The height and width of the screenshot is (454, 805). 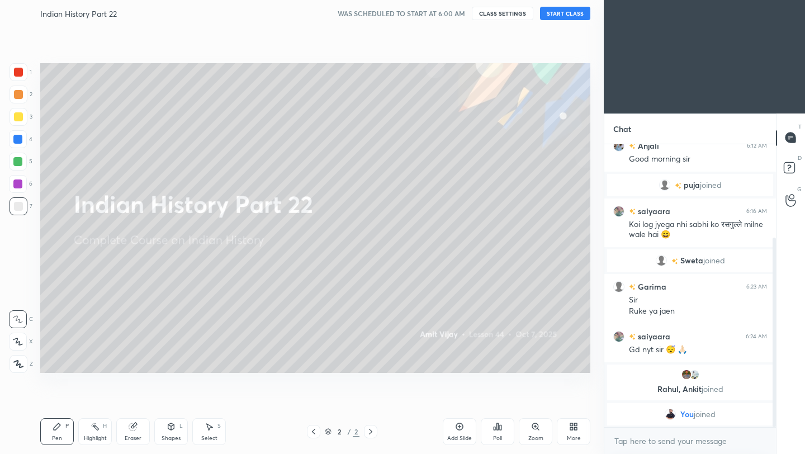 I want to click on img: 21e5873c82284334af09b4cf28ac2c56.jpg, so click(x=686, y=374).